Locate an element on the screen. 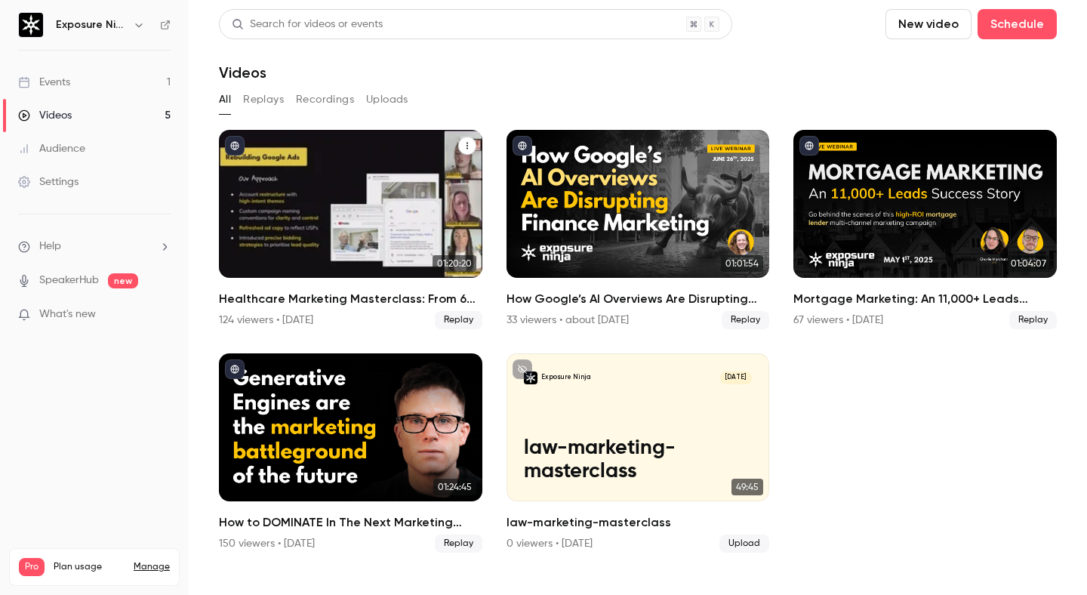 This screenshot has height=595, width=1087. li: Mortgage Marketing: An 11,000+ Leads Success Story is located at coordinates (925, 230).